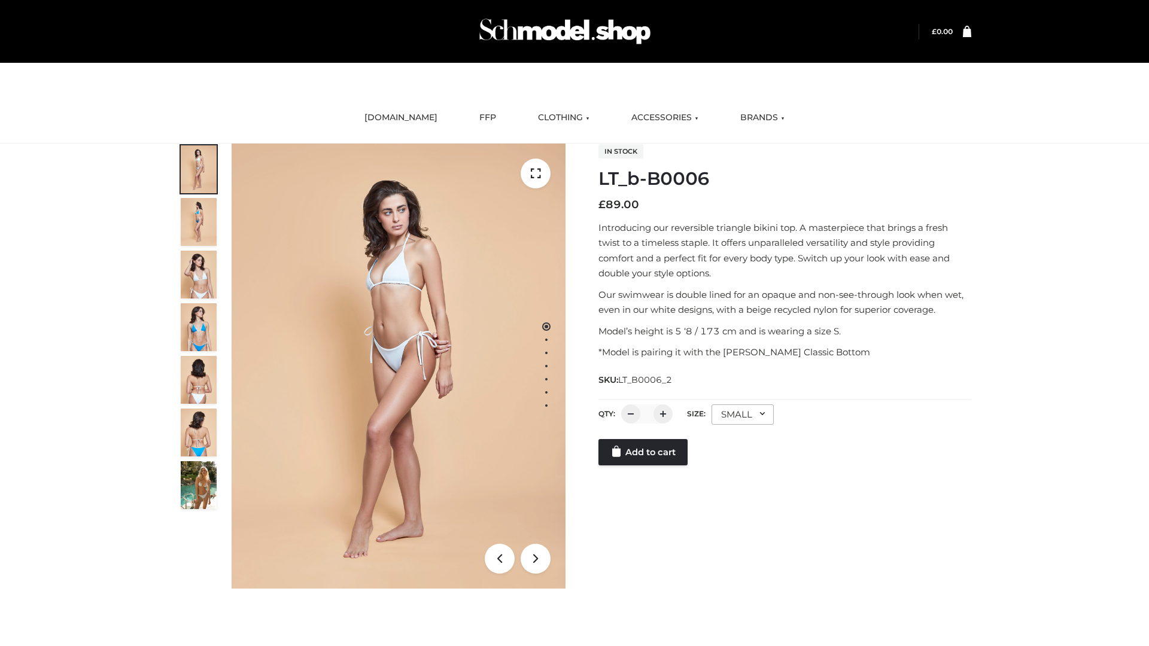 This screenshot has width=1149, height=646. I want to click on label: QTY:, so click(607, 414).